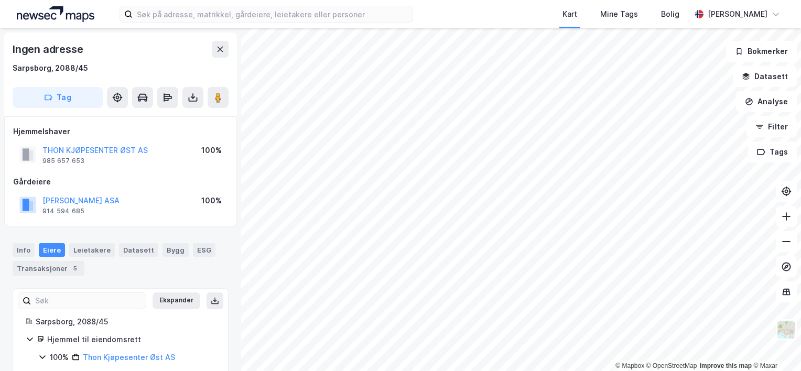 The width and height of the screenshot is (801, 371). I want to click on div: Datasett, so click(138, 250).